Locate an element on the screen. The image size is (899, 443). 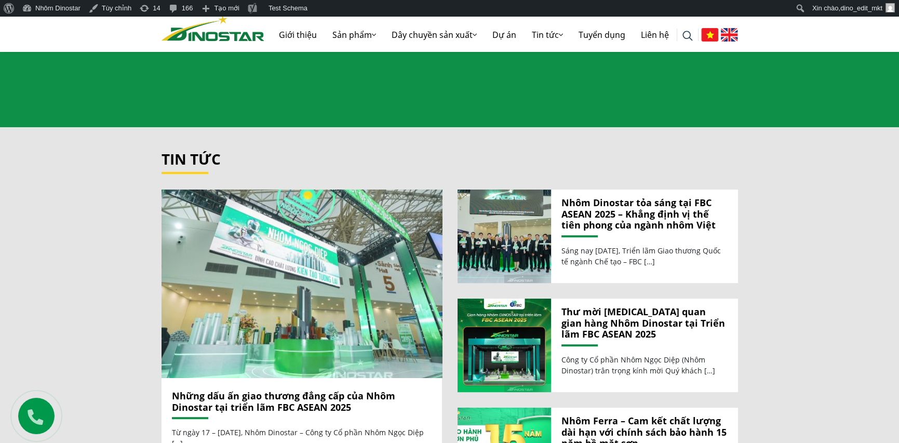
span: dino_edit_mkt is located at coordinates (861, 8).